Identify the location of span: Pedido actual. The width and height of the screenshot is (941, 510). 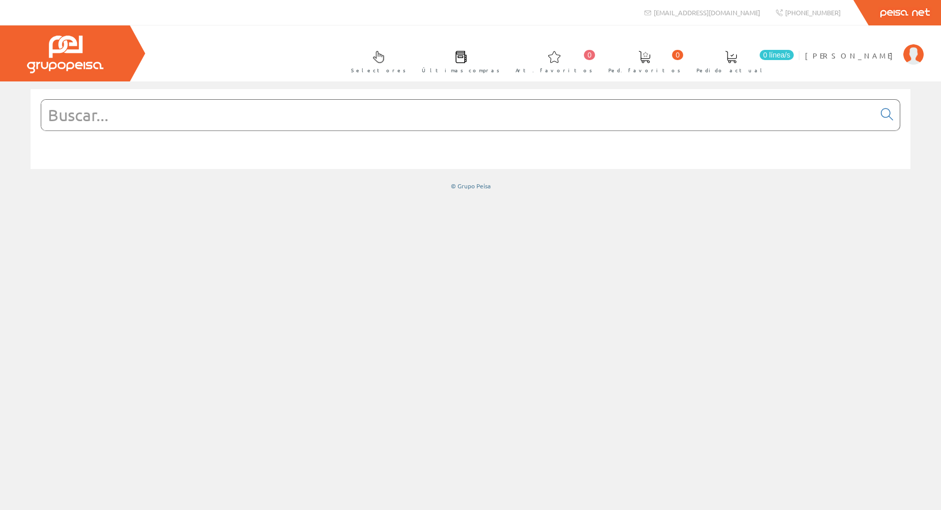
(731, 70).